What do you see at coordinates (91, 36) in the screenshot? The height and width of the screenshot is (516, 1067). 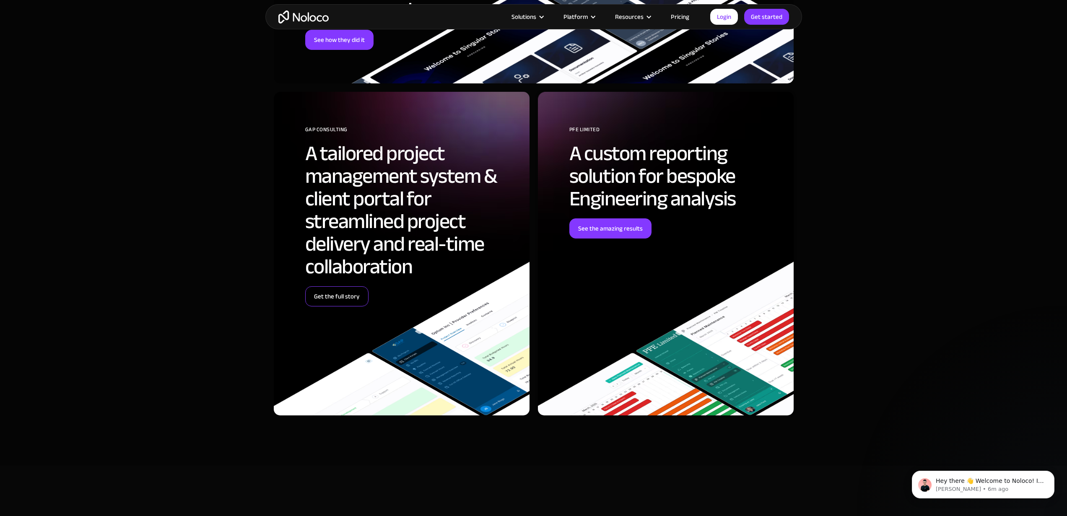 I see `p: Message from Darragh, sent 6m ago` at bounding box center [91, 36].